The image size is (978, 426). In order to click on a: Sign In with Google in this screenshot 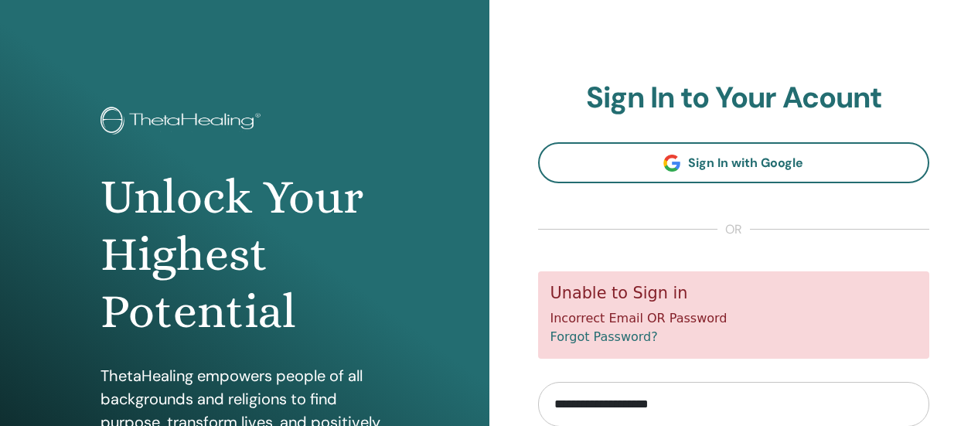, I will do `click(733, 162)`.